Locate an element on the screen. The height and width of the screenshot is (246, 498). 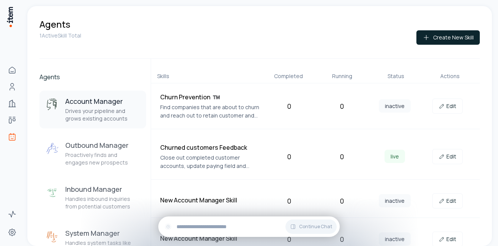
h3: System Manager is located at coordinates (102, 233).